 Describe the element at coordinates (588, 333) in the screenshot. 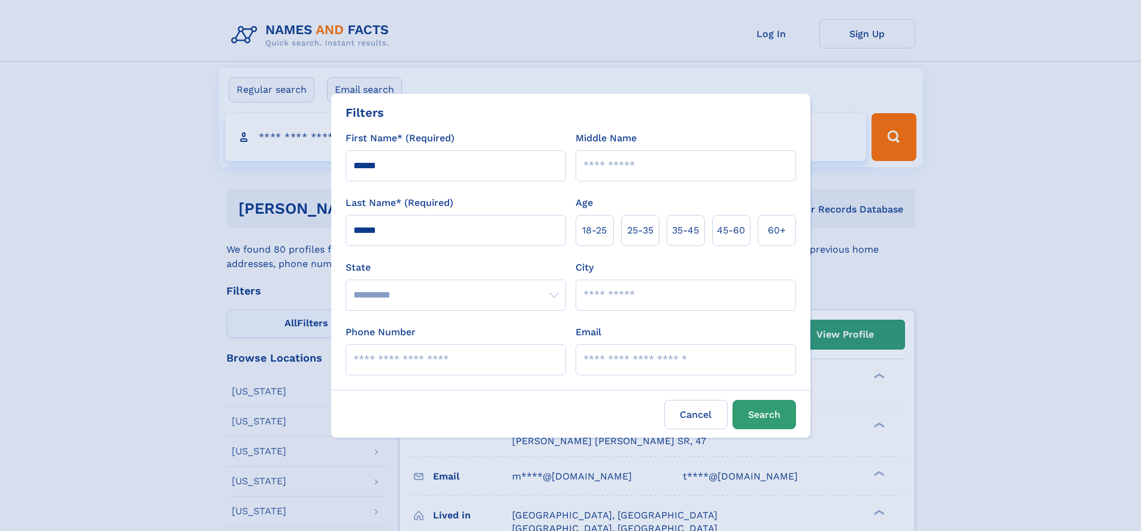

I see `label: Email` at that location.